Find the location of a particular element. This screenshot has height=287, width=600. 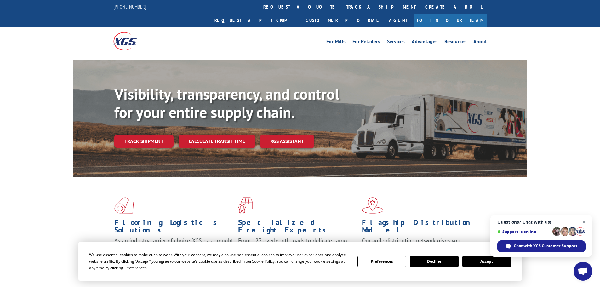

a: For Retailers is located at coordinates (366, 42).